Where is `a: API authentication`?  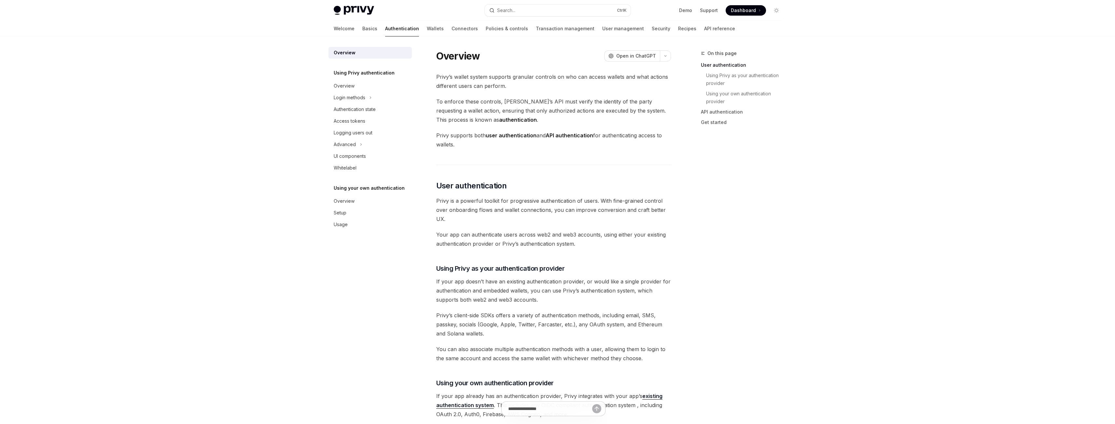
a: API authentication is located at coordinates (744, 112).